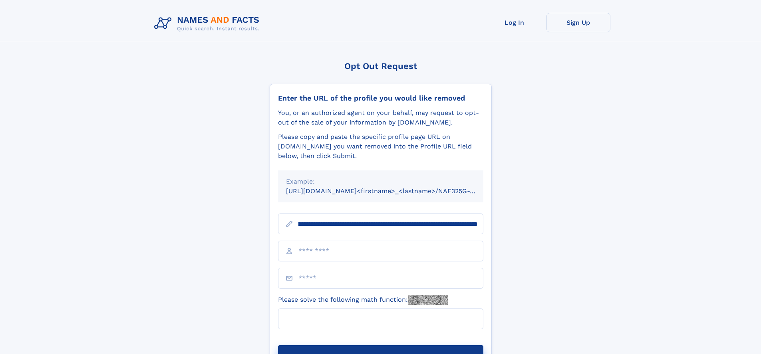 The width and height of the screenshot is (761, 354). Describe the element at coordinates (381, 98) in the screenshot. I see `div: Enter the URL of the profile you would like removed` at that location.